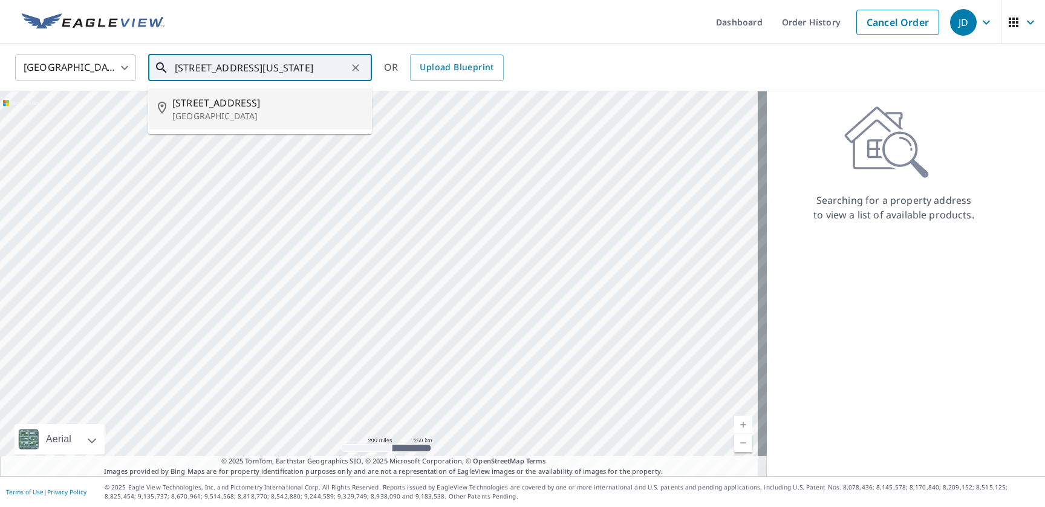 This screenshot has height=507, width=1045. Describe the element at coordinates (897, 22) in the screenshot. I see `a: Cancel Order` at that location.